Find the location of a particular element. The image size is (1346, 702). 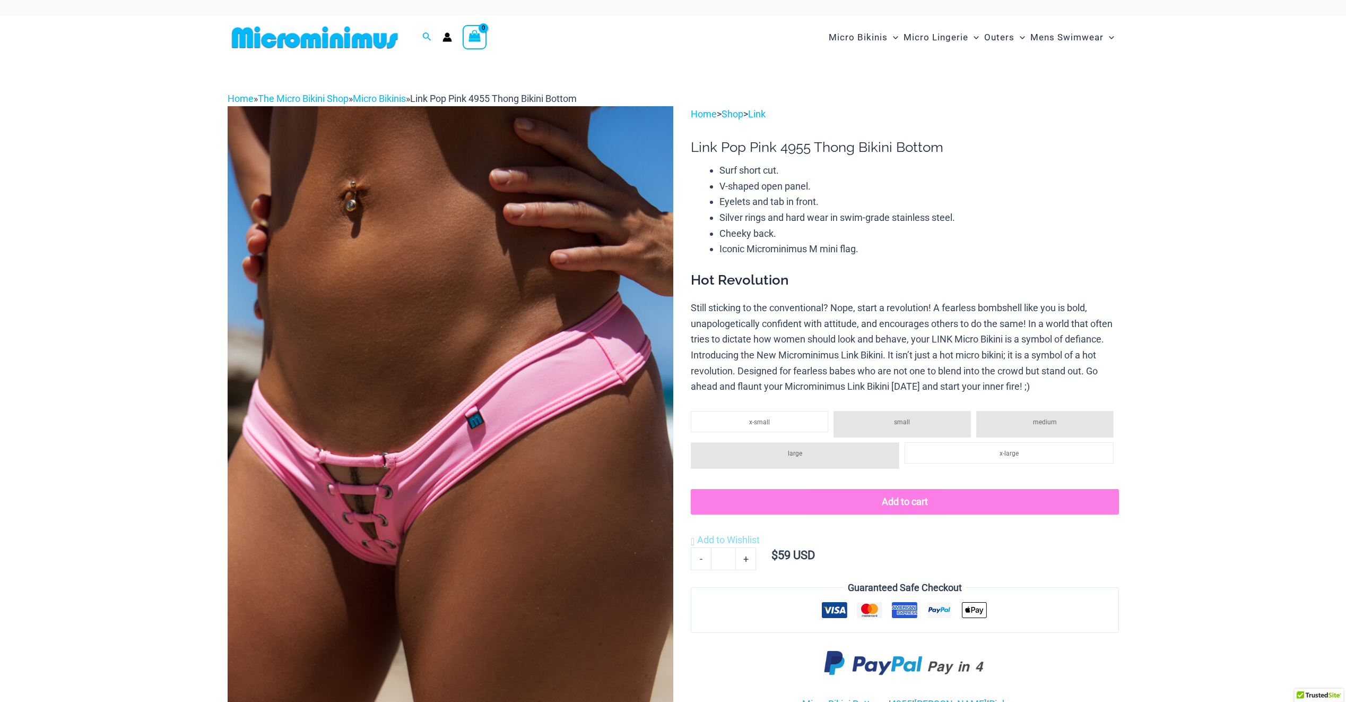

legend: Guaranteed Safe Checkout is located at coordinates (905, 587).